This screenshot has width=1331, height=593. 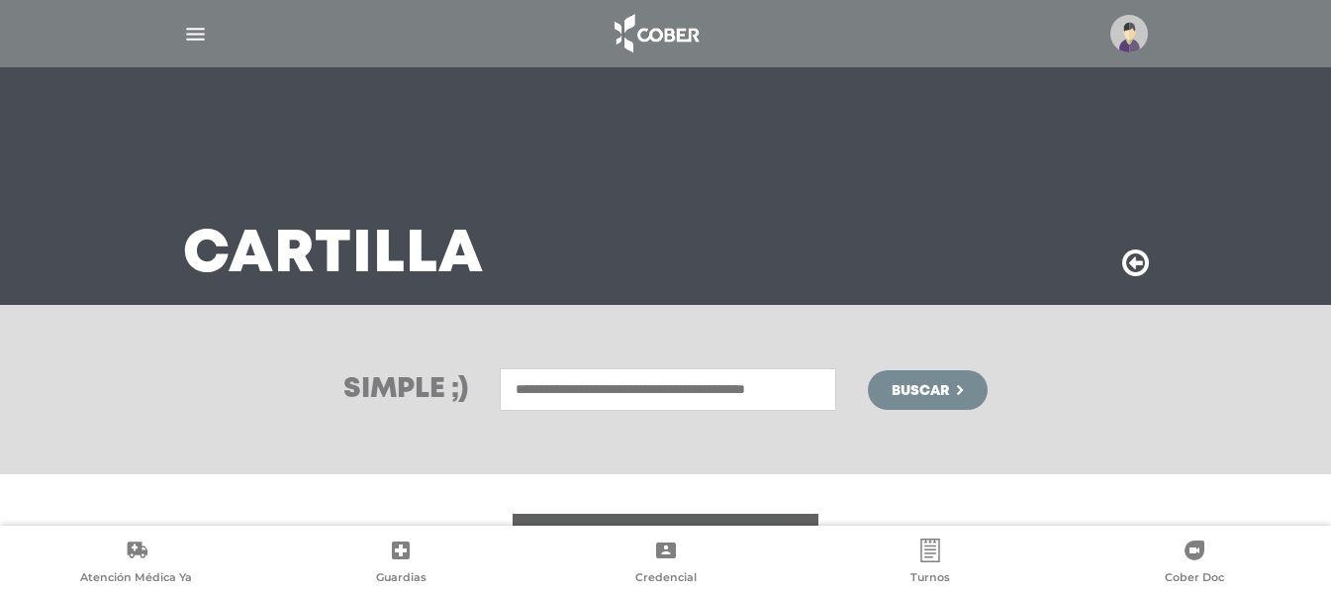 What do you see at coordinates (655, 34) in the screenshot?
I see `img: logo_cober_home-white.png` at bounding box center [655, 34].